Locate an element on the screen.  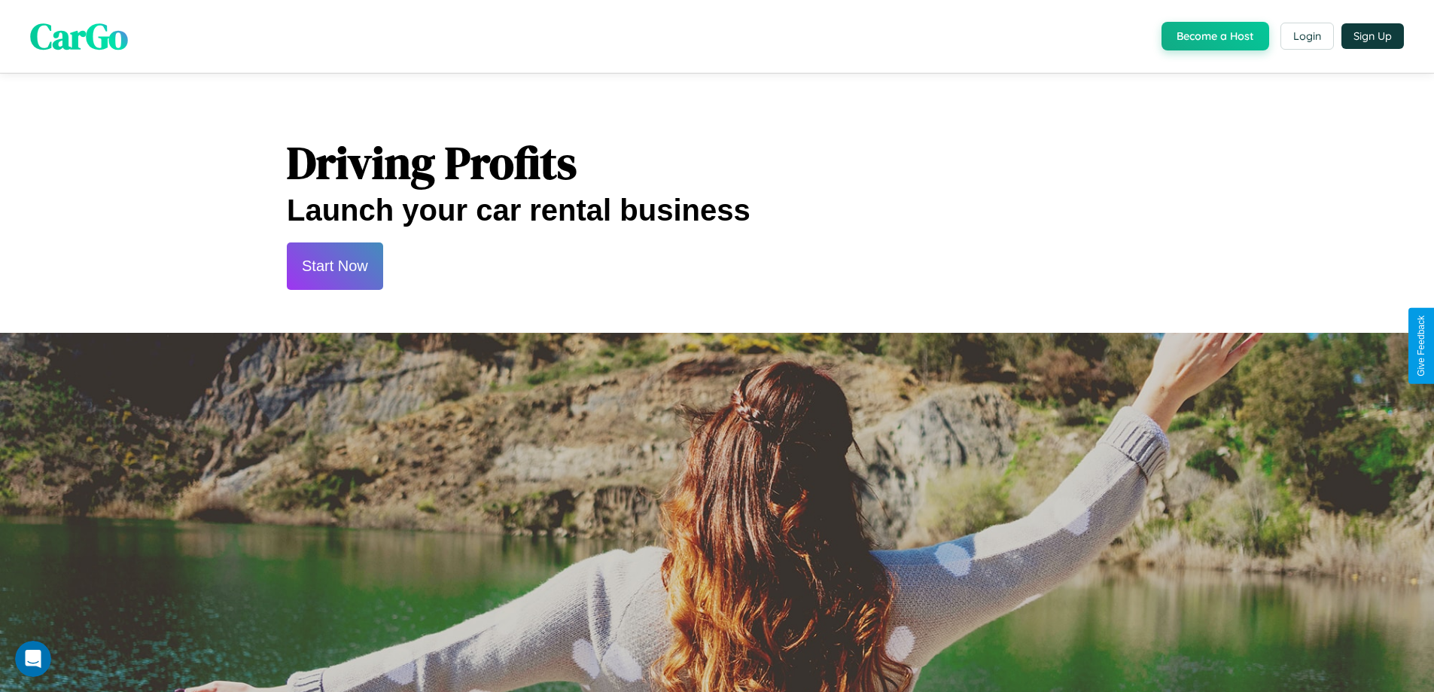
h1: Driving Profits is located at coordinates (716, 163).